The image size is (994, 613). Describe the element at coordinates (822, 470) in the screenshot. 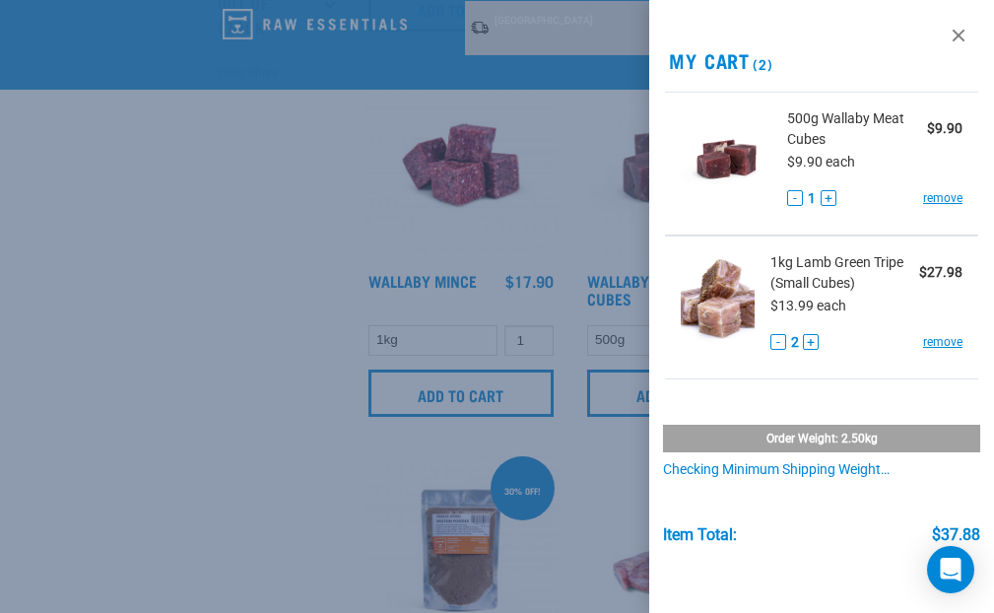

I see `div: Checking minimum shipping weight…` at that location.